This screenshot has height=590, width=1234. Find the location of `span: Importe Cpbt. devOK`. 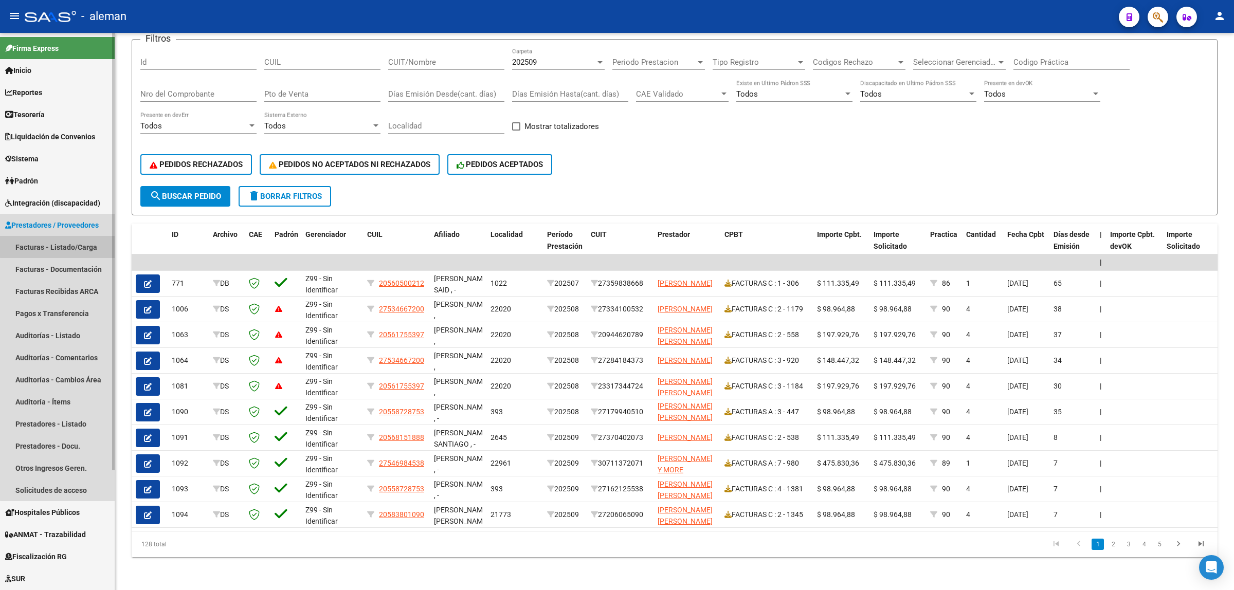

span: Importe Cpbt. devOK is located at coordinates (1132, 240).